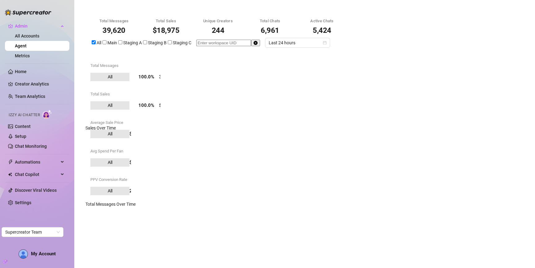 The height and width of the screenshot is (268, 535). Describe the element at coordinates (37, 162) in the screenshot. I see `span: Automations` at that location.